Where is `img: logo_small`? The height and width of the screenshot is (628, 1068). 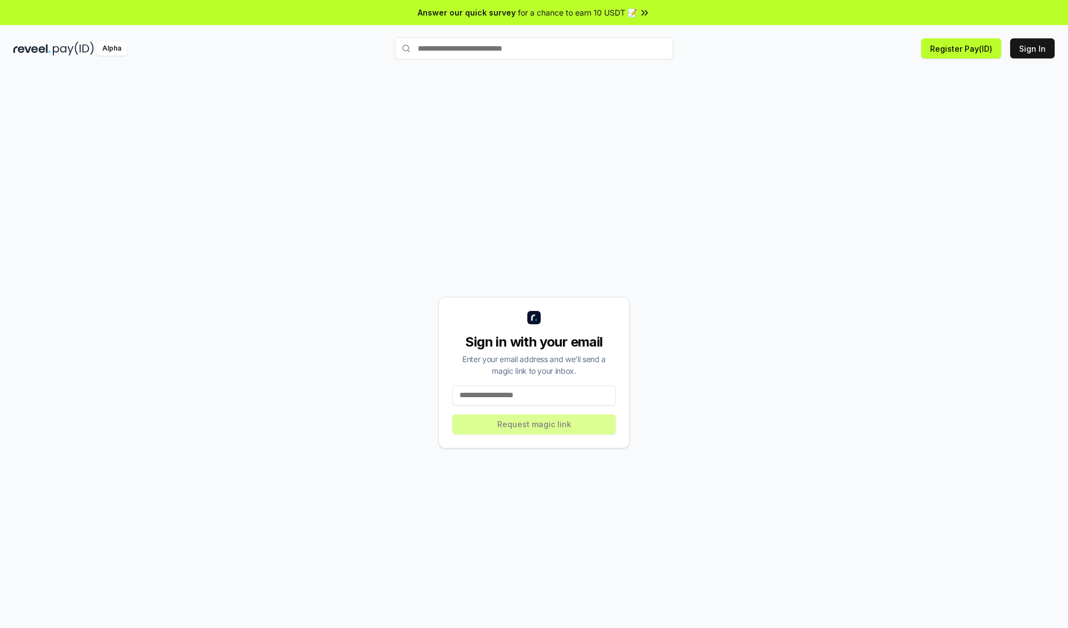 img: logo_small is located at coordinates (534, 318).